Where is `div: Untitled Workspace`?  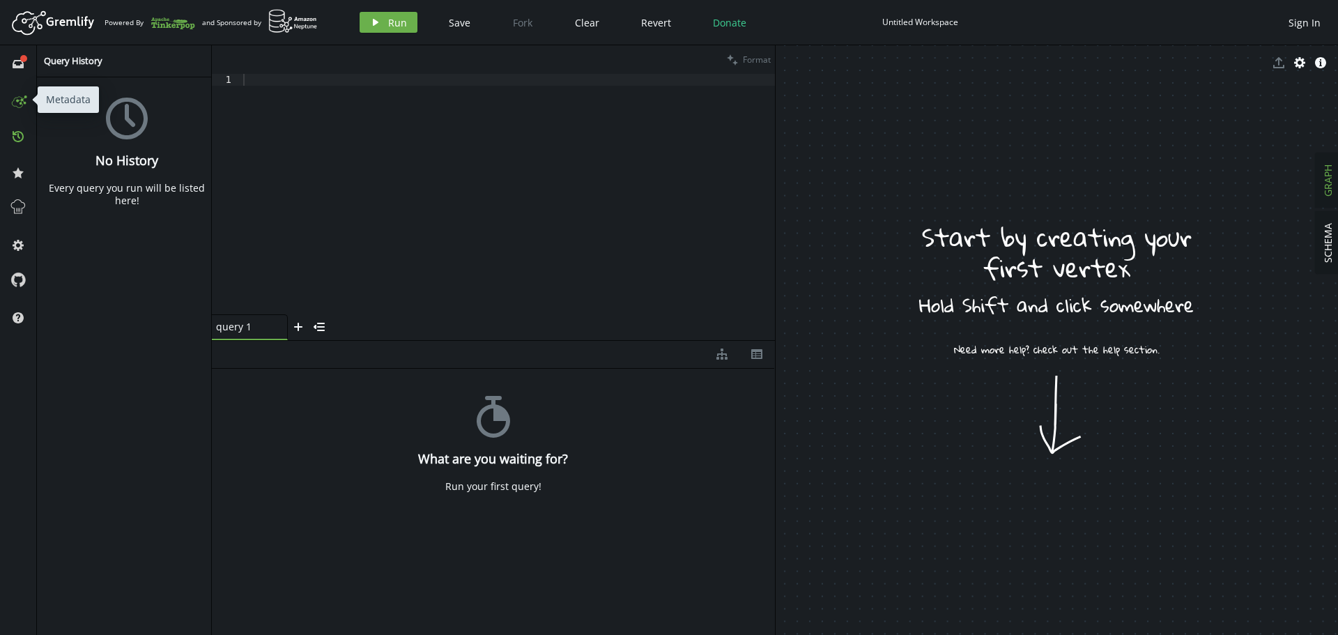
div: Untitled Workspace is located at coordinates (920, 22).